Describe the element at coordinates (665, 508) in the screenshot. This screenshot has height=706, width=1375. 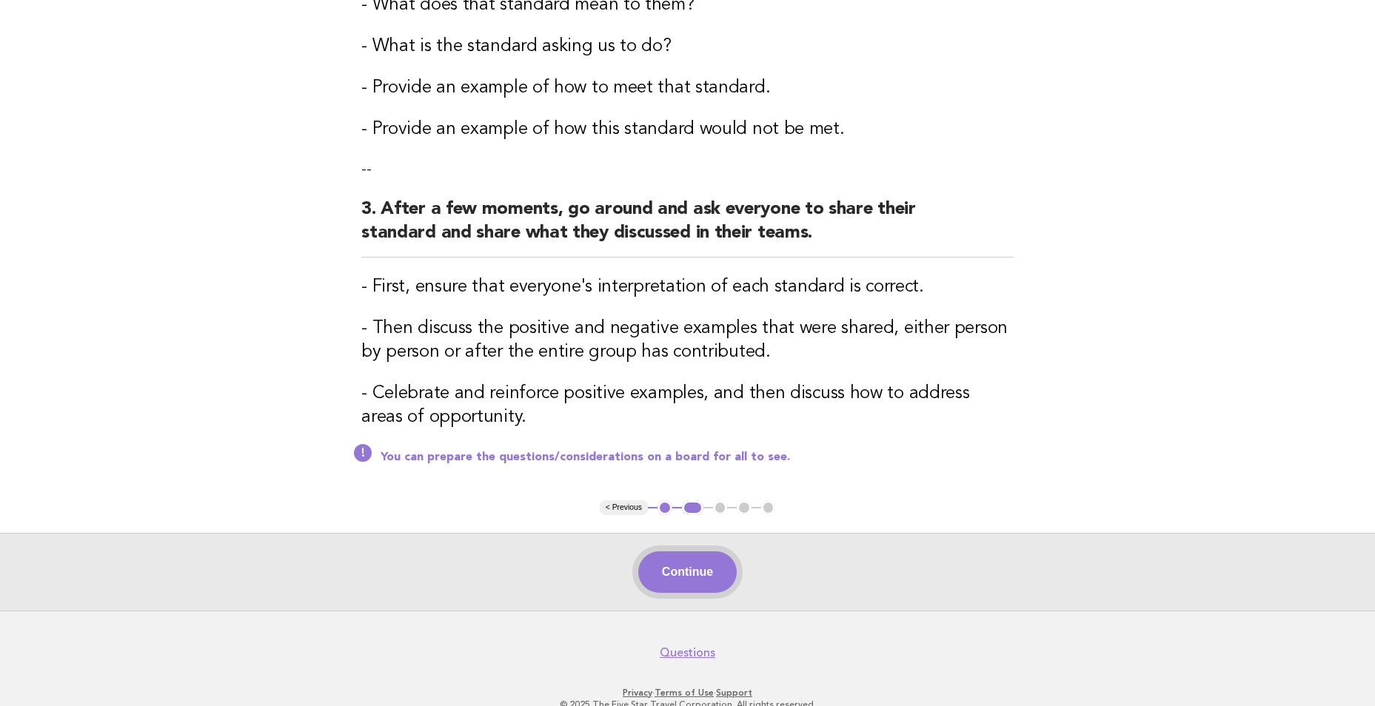
I see `button: 1` at that location.